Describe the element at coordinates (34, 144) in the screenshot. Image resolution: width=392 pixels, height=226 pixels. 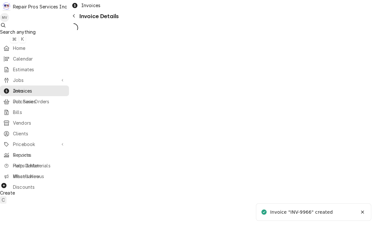
I see `span: Pricebook` at that location.